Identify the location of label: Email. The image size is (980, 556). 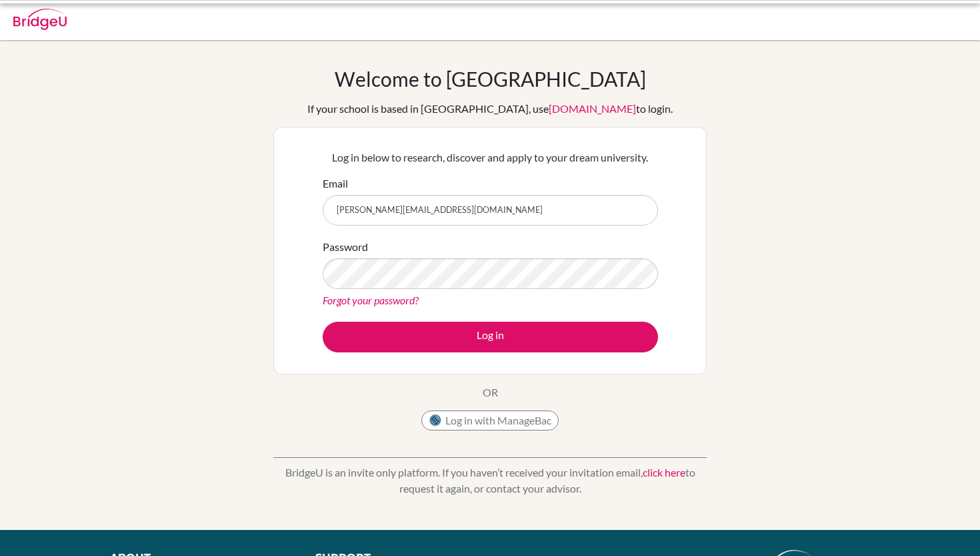
(335, 183).